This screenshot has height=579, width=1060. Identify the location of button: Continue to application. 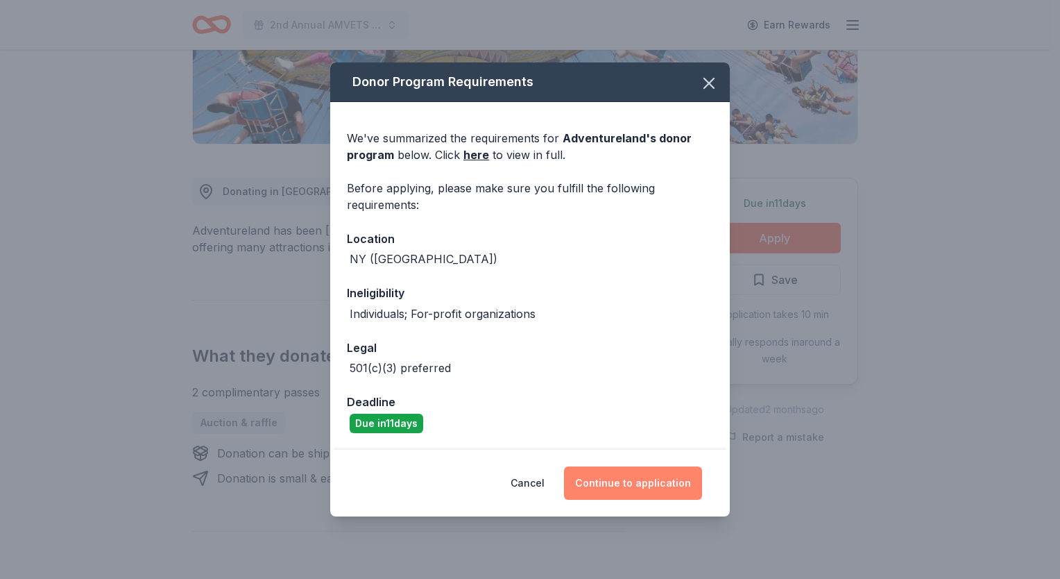
(633, 483).